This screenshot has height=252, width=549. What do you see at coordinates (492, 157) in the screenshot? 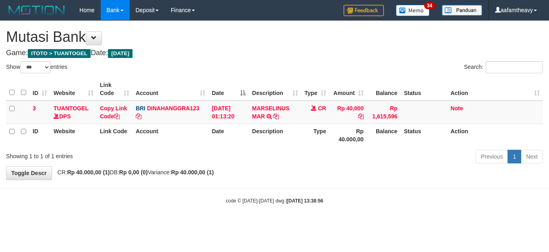
I see `a: Previous` at bounding box center [492, 157].